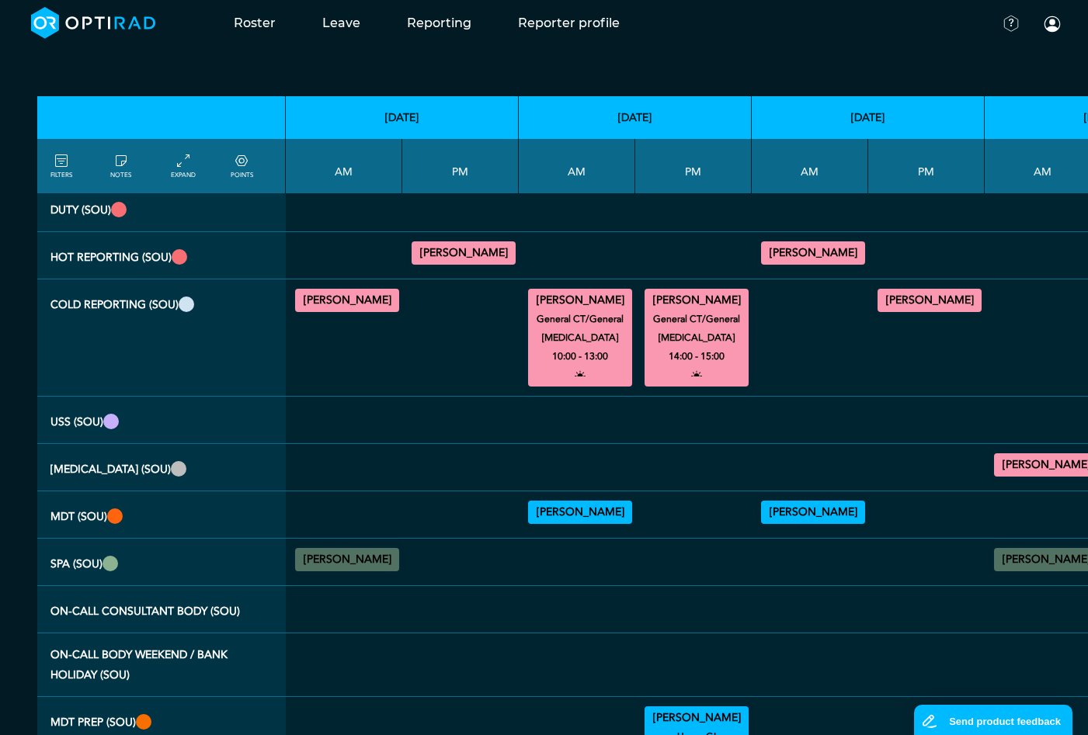  Describe the element at coordinates (162, 610) in the screenshot. I see `th: On-Call Consultant Body (SOU)` at that location.